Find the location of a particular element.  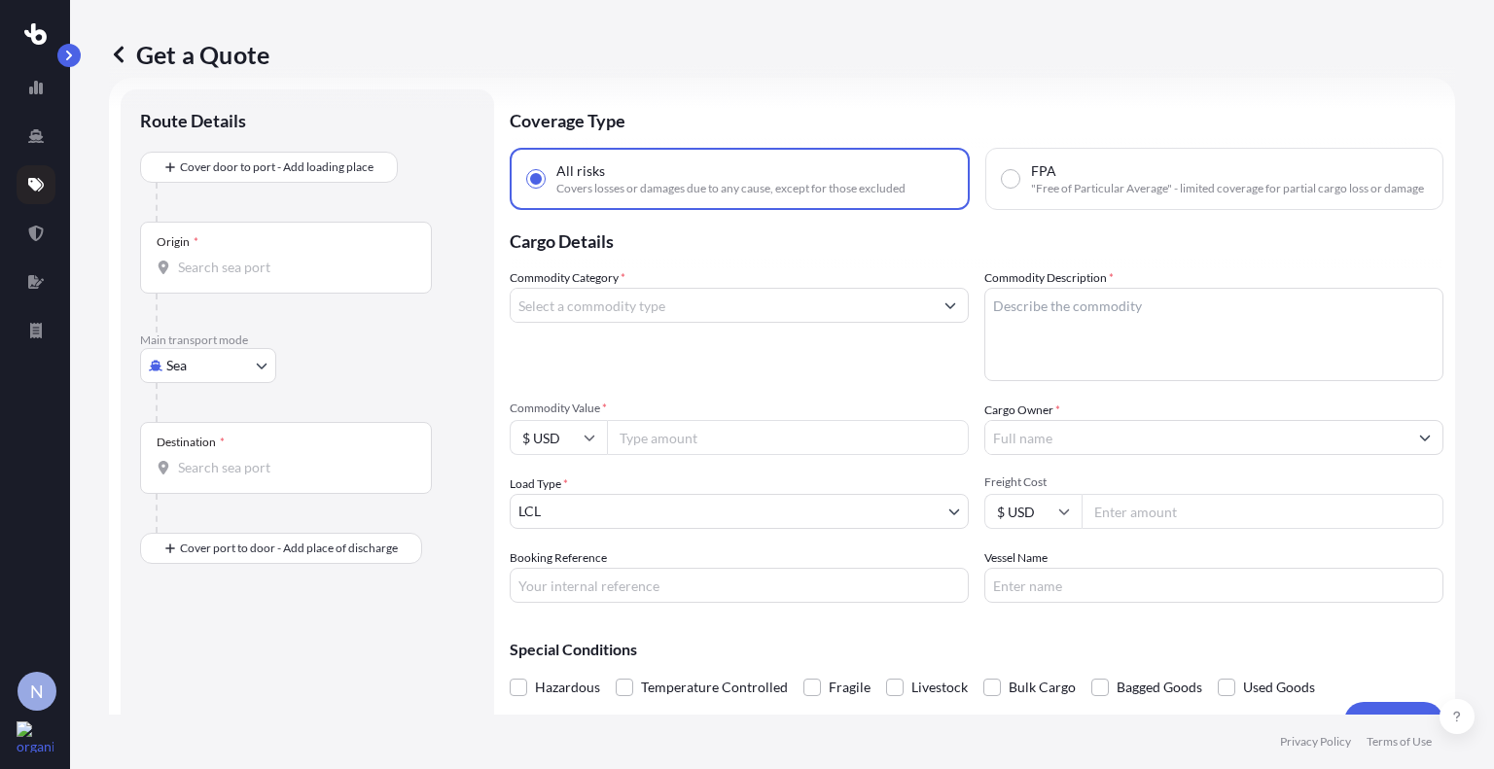

input: Enter amount is located at coordinates (1263, 512).